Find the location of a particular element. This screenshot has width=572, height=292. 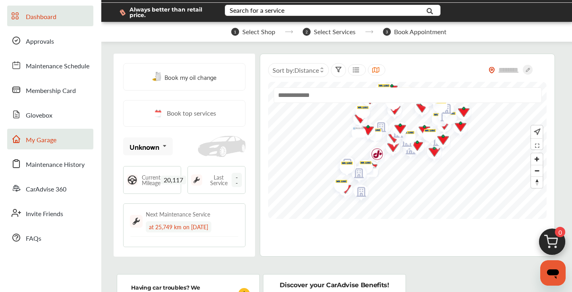

span: Membership Card is located at coordinates (51, 91).